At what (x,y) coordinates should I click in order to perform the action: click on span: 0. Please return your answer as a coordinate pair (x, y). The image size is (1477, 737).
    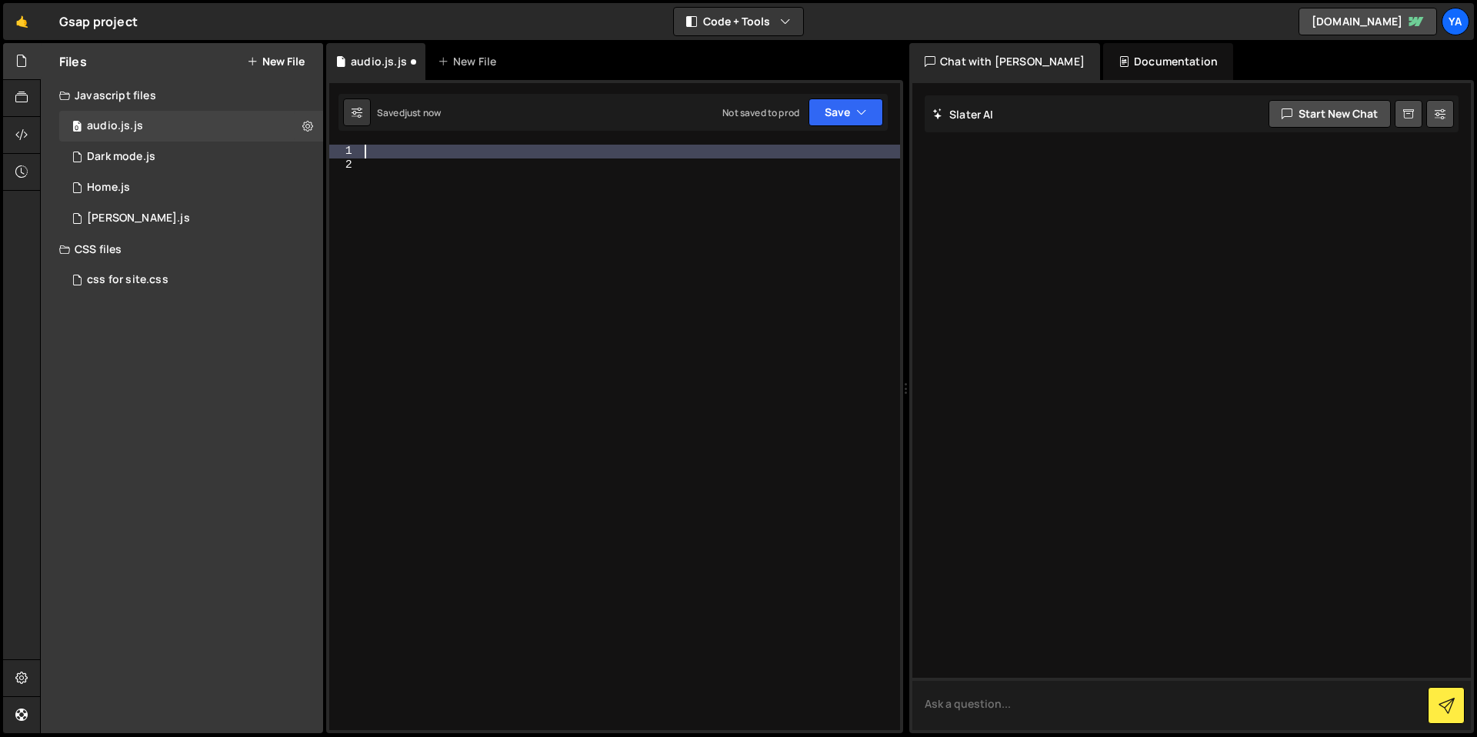
    Looking at the image, I should click on (77, 128).